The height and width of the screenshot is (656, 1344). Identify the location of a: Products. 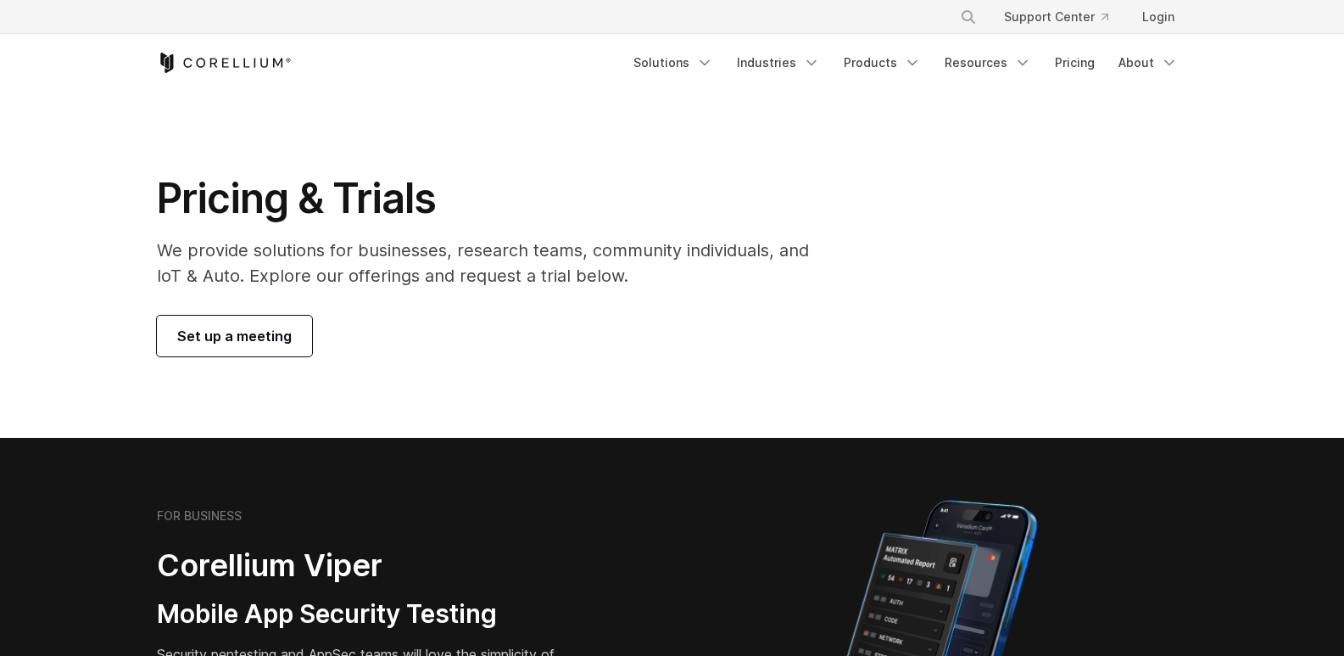
(882, 63).